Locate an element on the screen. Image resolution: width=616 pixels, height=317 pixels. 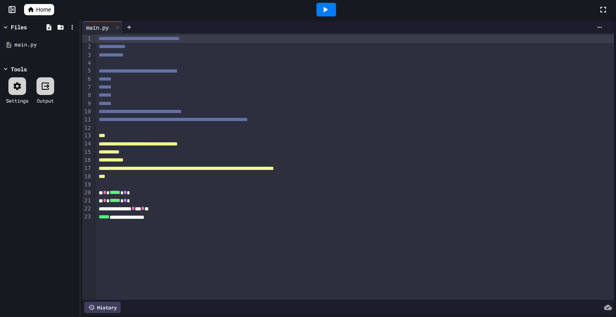
a: Home is located at coordinates (39, 10).